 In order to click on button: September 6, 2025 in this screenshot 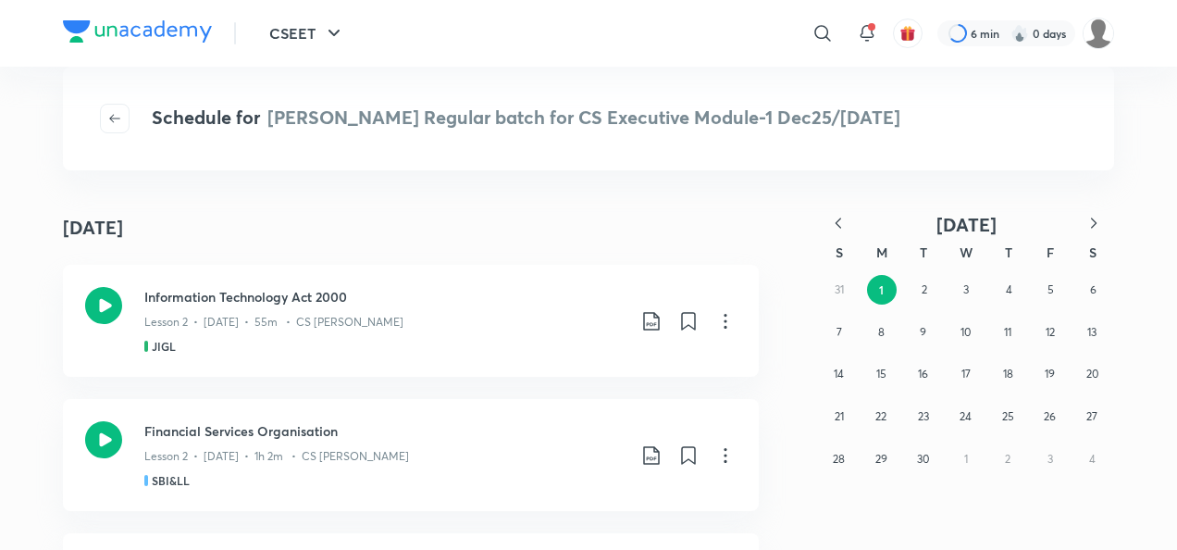, I will do `click(1093, 290)`.